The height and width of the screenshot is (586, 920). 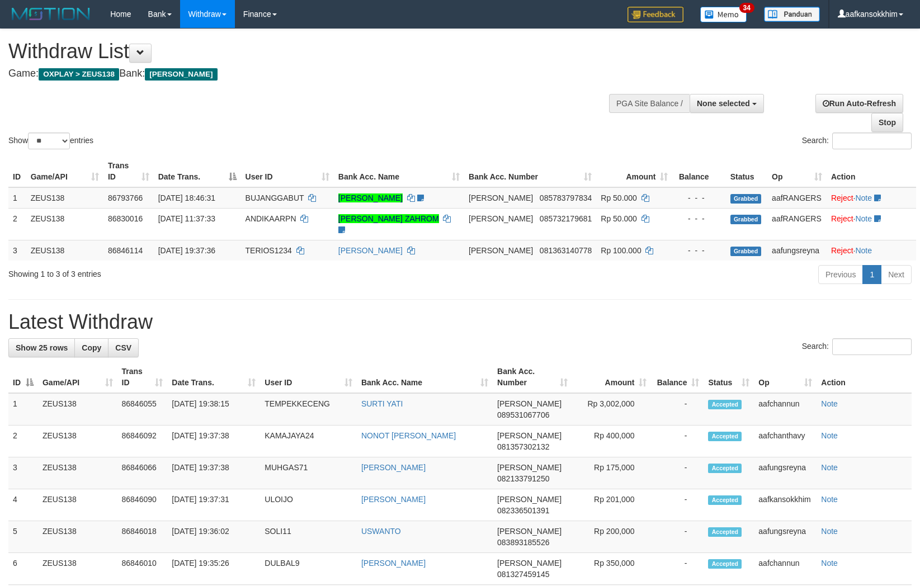 I want to click on a: Previous, so click(x=841, y=275).